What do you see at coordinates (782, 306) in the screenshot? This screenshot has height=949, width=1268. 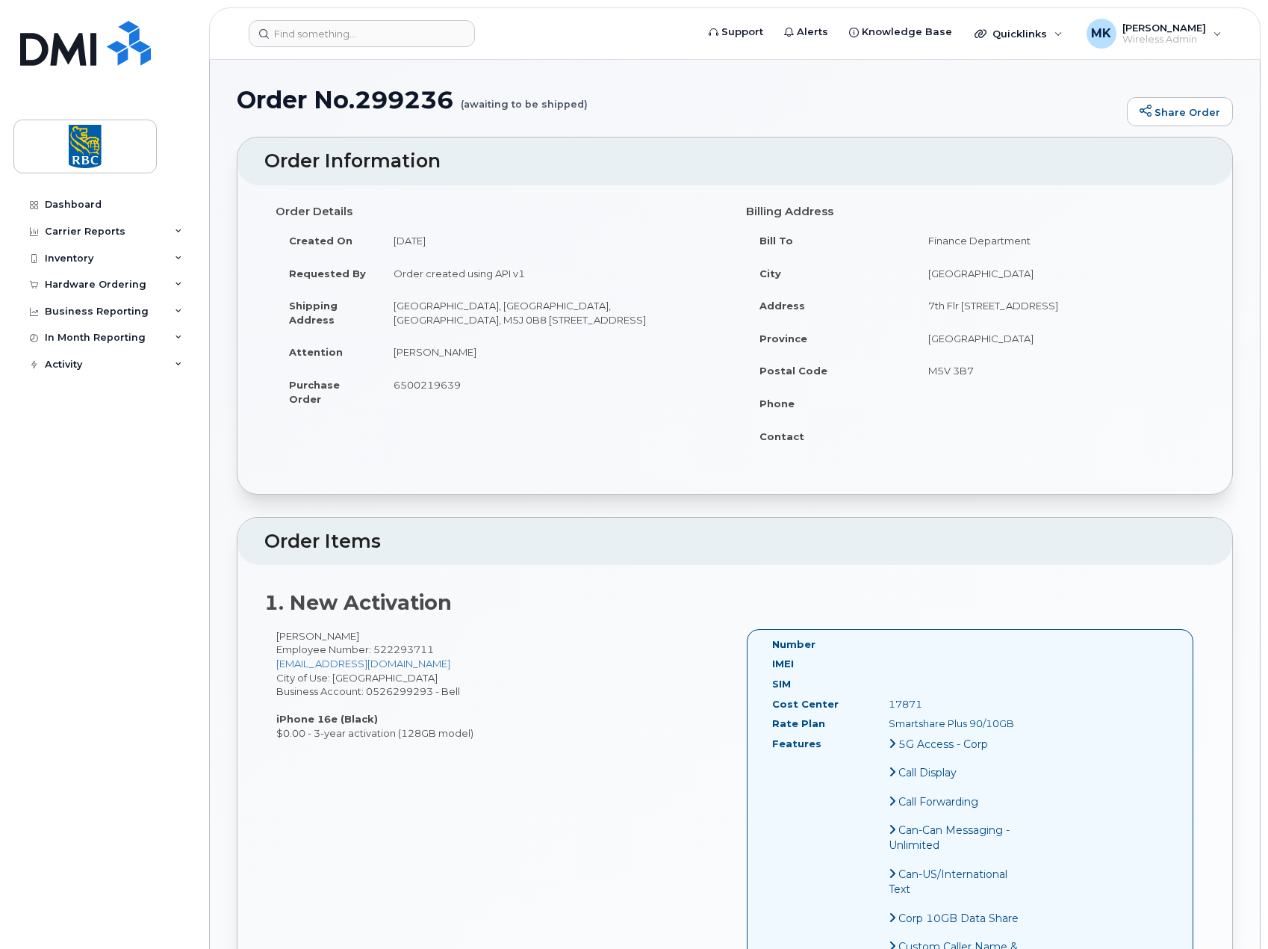 I see `strong: Address` at bounding box center [782, 306].